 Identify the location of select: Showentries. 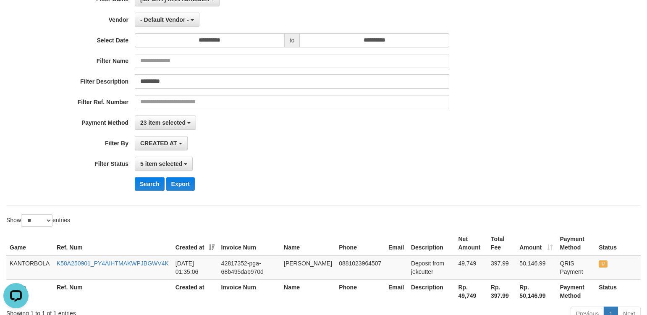
(37, 221).